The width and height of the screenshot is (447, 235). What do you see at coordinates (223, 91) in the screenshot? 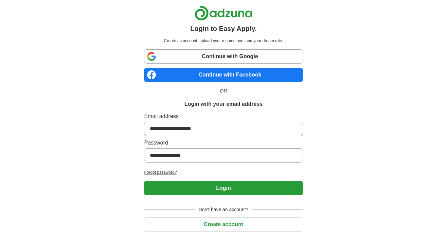
I see `span: OR` at bounding box center [223, 91].